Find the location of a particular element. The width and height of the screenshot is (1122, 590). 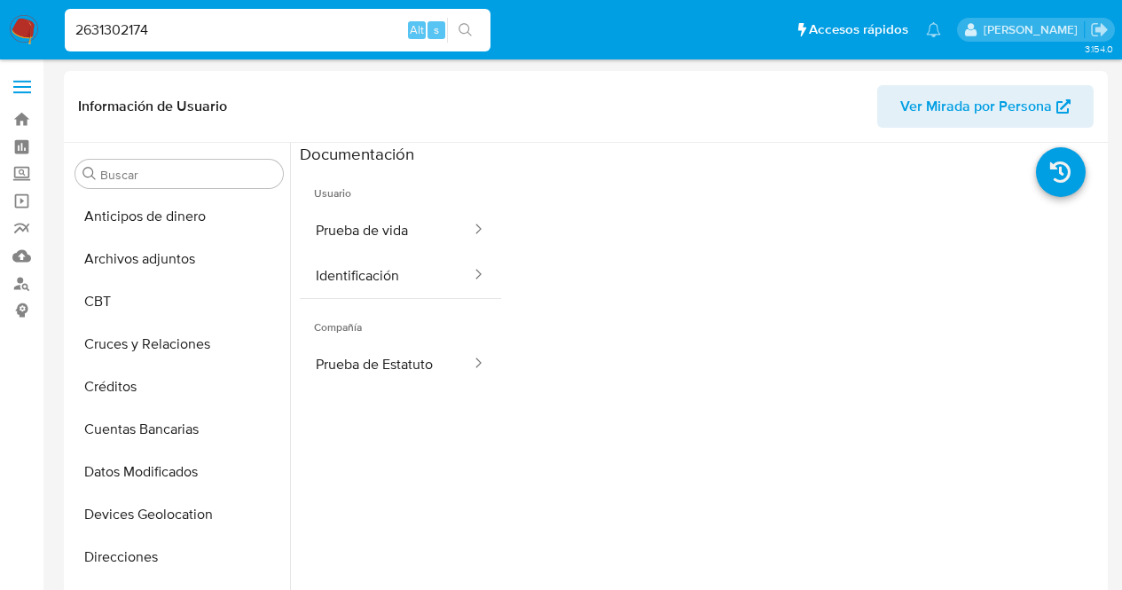

button: Créditos is located at coordinates (179, 387).